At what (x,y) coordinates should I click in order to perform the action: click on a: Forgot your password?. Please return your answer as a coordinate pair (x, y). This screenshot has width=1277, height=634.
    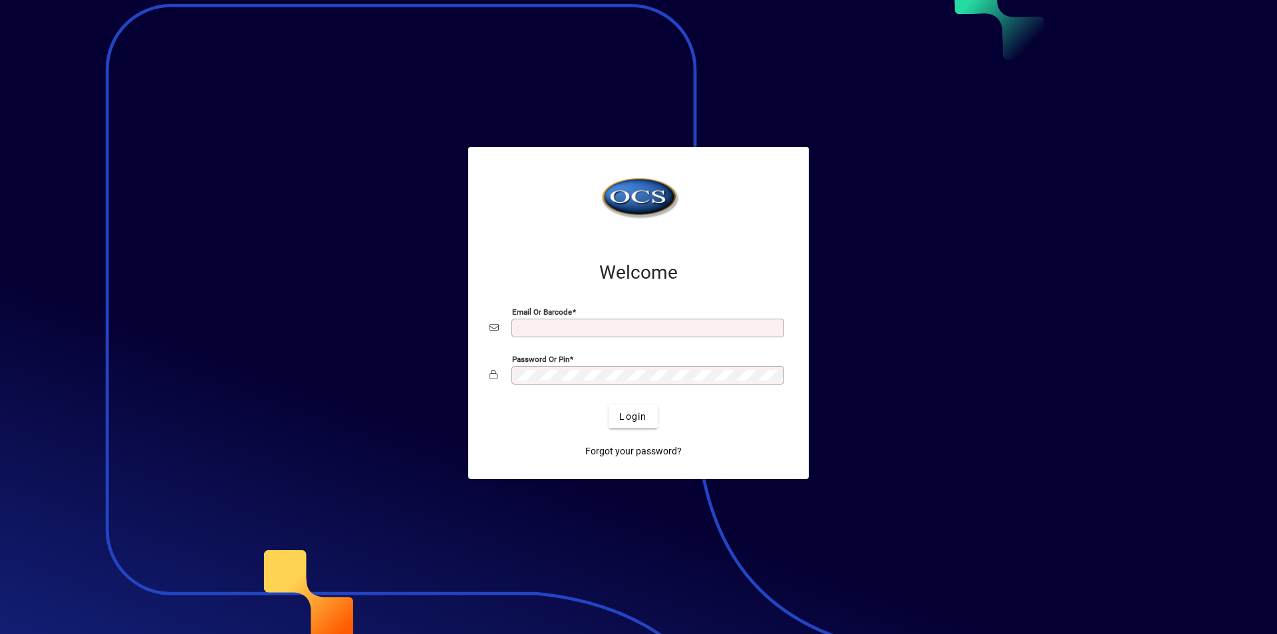
    Looking at the image, I should click on (633, 451).